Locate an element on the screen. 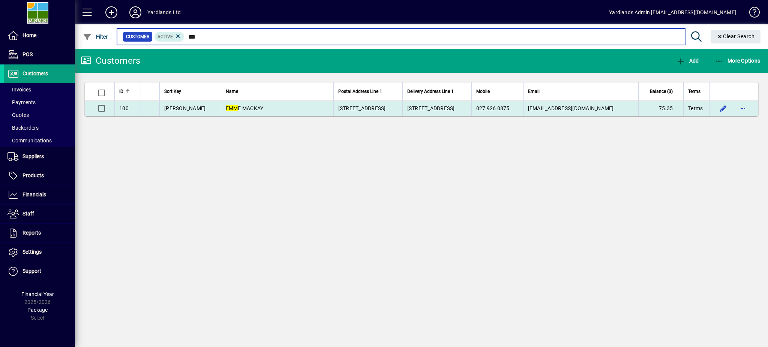 This screenshot has width=768, height=347. span: Add is located at coordinates (687, 61).